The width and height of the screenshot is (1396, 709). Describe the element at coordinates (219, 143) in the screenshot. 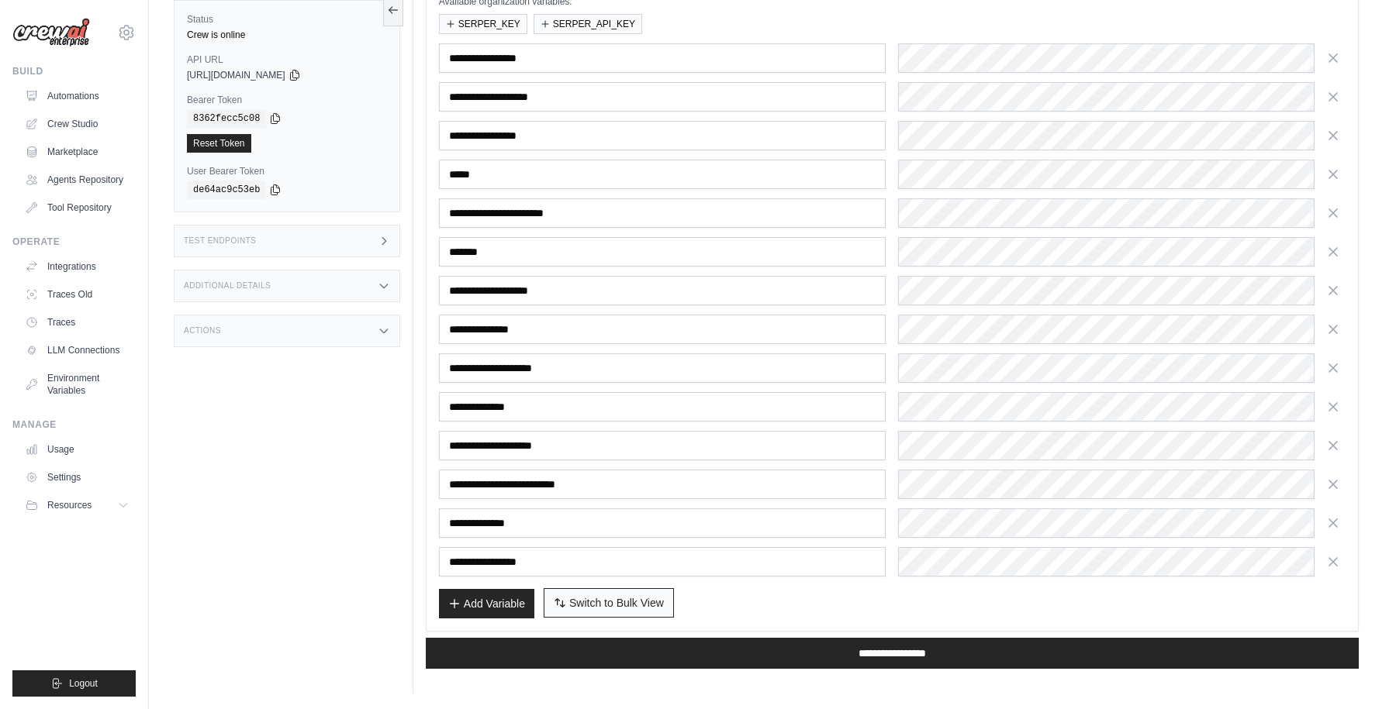

I see `a: Reset Token` at that location.